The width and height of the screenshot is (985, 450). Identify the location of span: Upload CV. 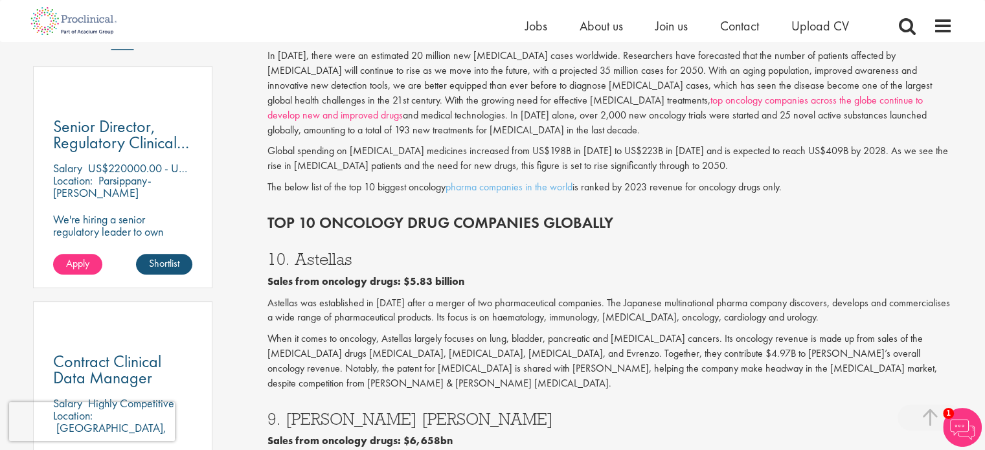
(820, 26).